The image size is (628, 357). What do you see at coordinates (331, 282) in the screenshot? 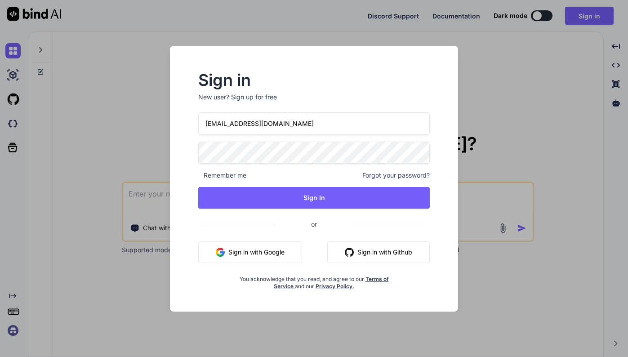
I see `a: Terms of Service` at bounding box center [331, 282].